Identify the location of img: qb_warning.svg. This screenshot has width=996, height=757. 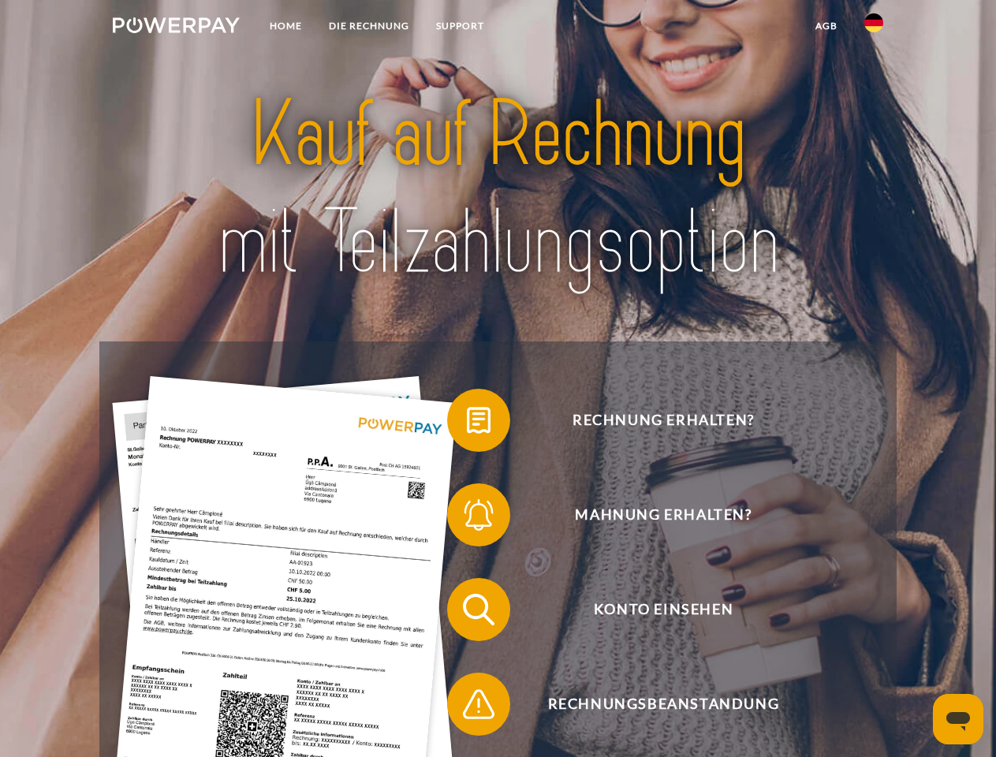
(479, 704).